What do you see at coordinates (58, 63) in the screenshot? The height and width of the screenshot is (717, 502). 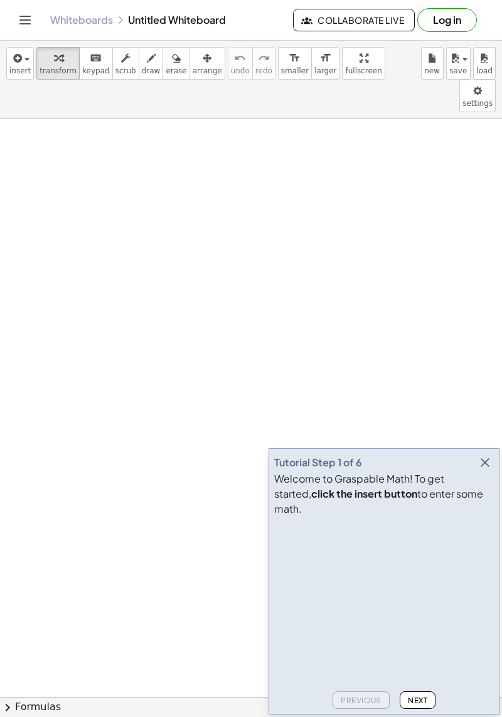 I see `button: transform` at bounding box center [58, 63].